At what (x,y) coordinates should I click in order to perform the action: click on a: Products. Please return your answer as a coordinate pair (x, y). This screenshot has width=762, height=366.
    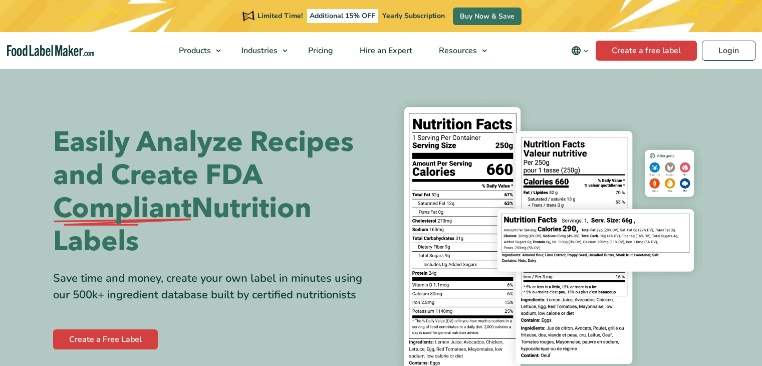
    Looking at the image, I should click on (196, 51).